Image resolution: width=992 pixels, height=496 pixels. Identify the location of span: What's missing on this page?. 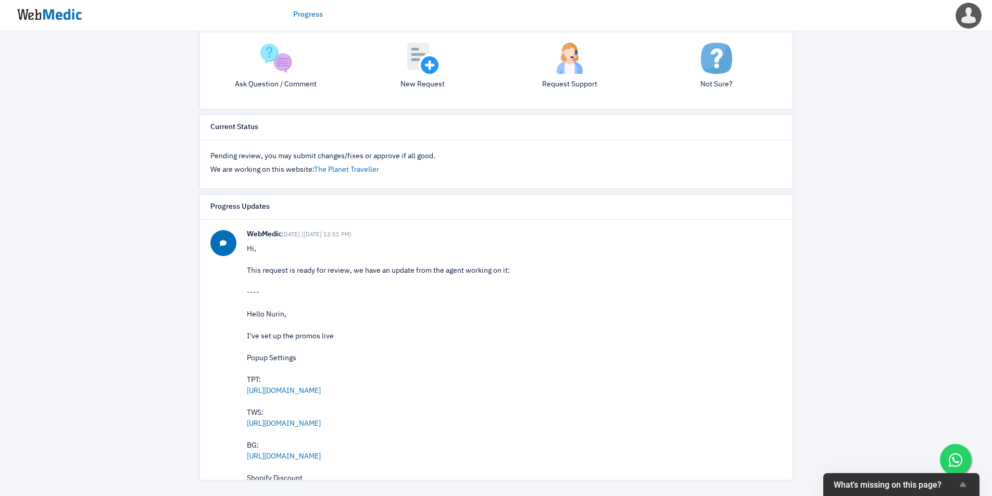
(895, 485).